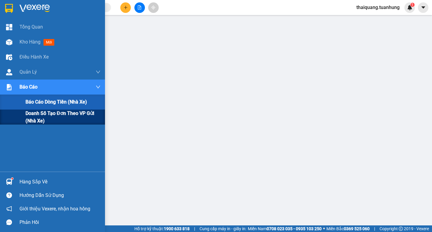 The height and width of the screenshot is (232, 432). Describe the element at coordinates (9, 27) in the screenshot. I see `img: dashboard-icon` at that location.